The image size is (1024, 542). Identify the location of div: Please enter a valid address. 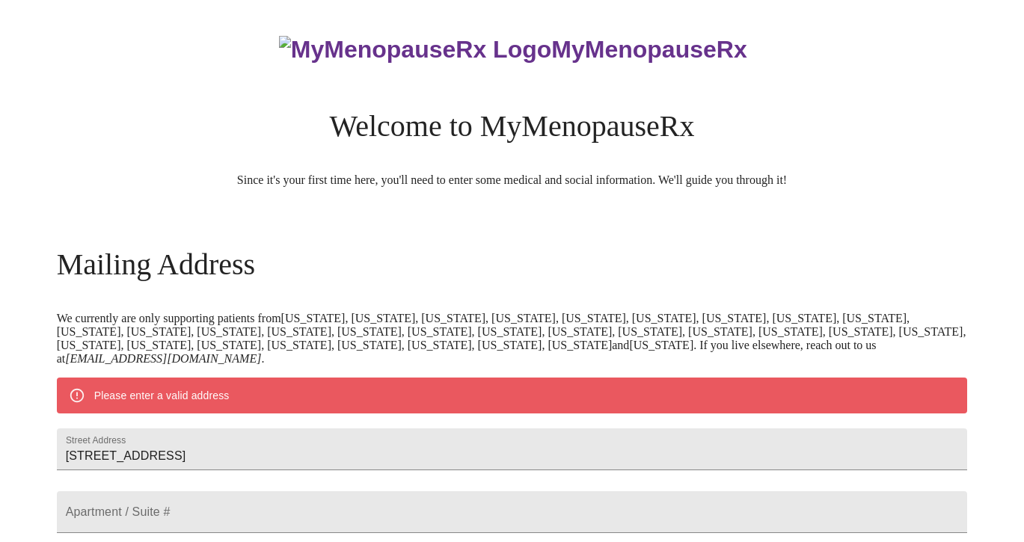
(162, 396).